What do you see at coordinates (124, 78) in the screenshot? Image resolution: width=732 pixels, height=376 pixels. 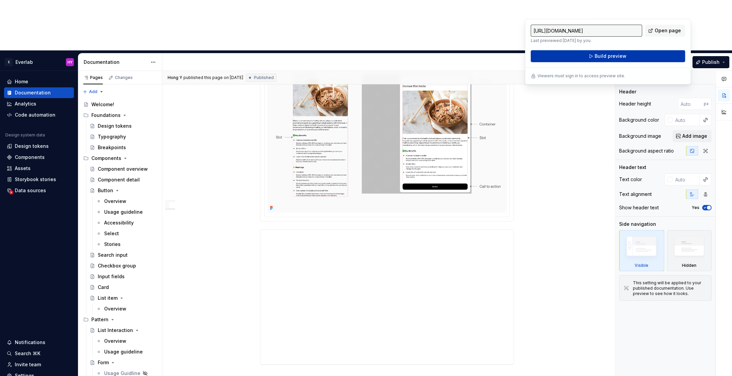 I see `div: Changes` at bounding box center [124, 78].